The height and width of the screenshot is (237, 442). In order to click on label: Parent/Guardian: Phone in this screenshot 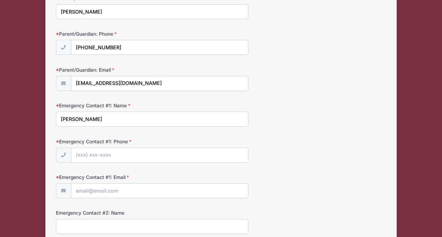, I will do `click(111, 34)`.